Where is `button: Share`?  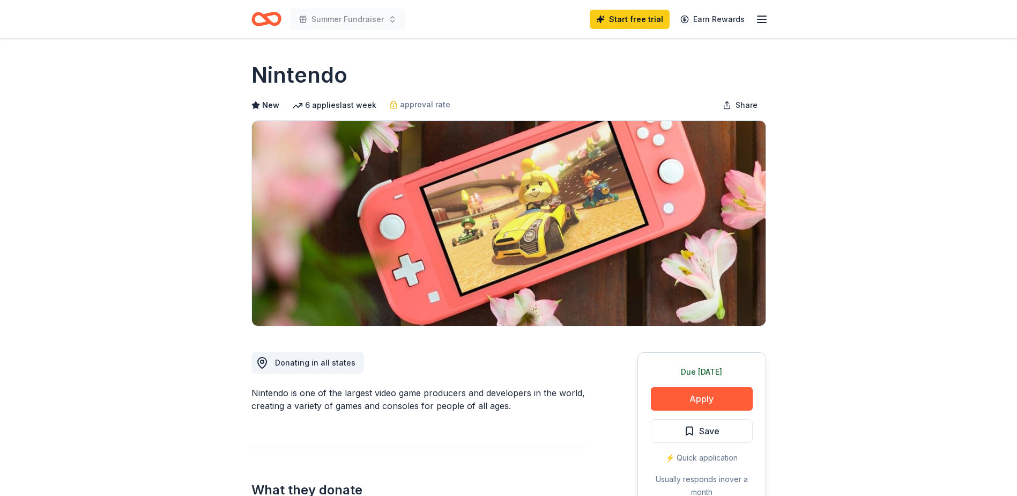
button: Share is located at coordinates (740, 105).